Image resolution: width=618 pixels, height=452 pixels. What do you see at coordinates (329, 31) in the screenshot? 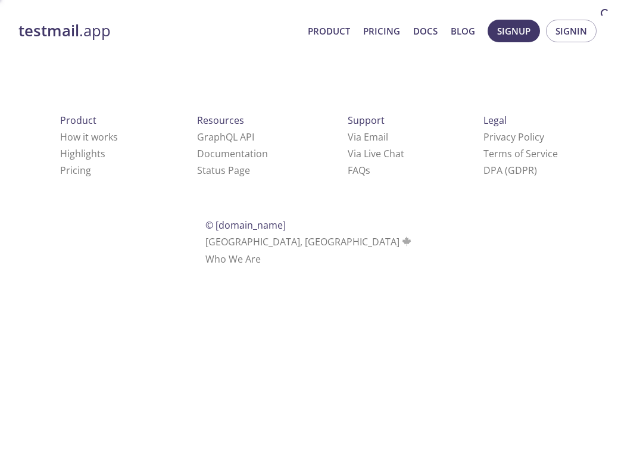
I see `a: Product` at bounding box center [329, 31].